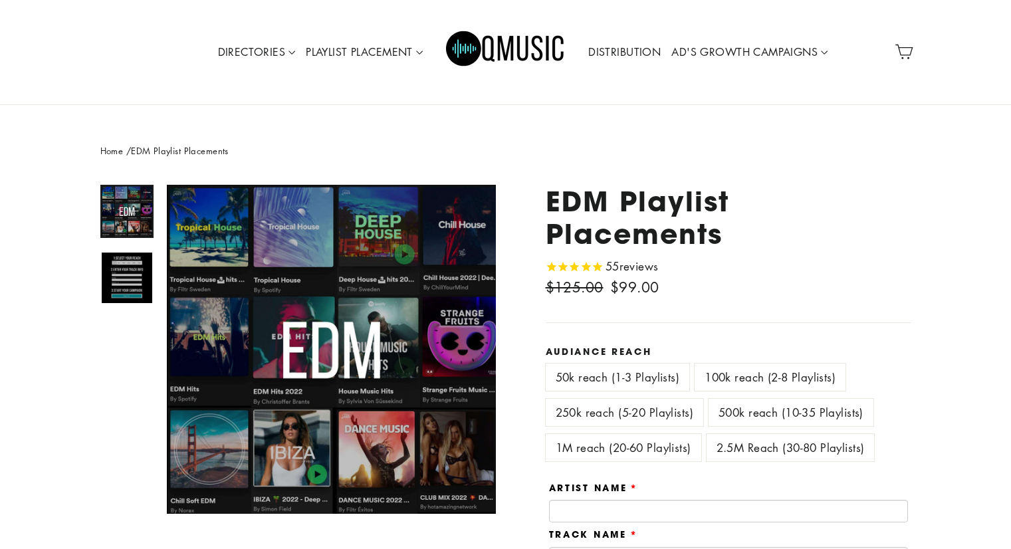 This screenshot has height=549, width=1011. What do you see at coordinates (635, 287) in the screenshot?
I see `span: $99.00` at bounding box center [635, 287].